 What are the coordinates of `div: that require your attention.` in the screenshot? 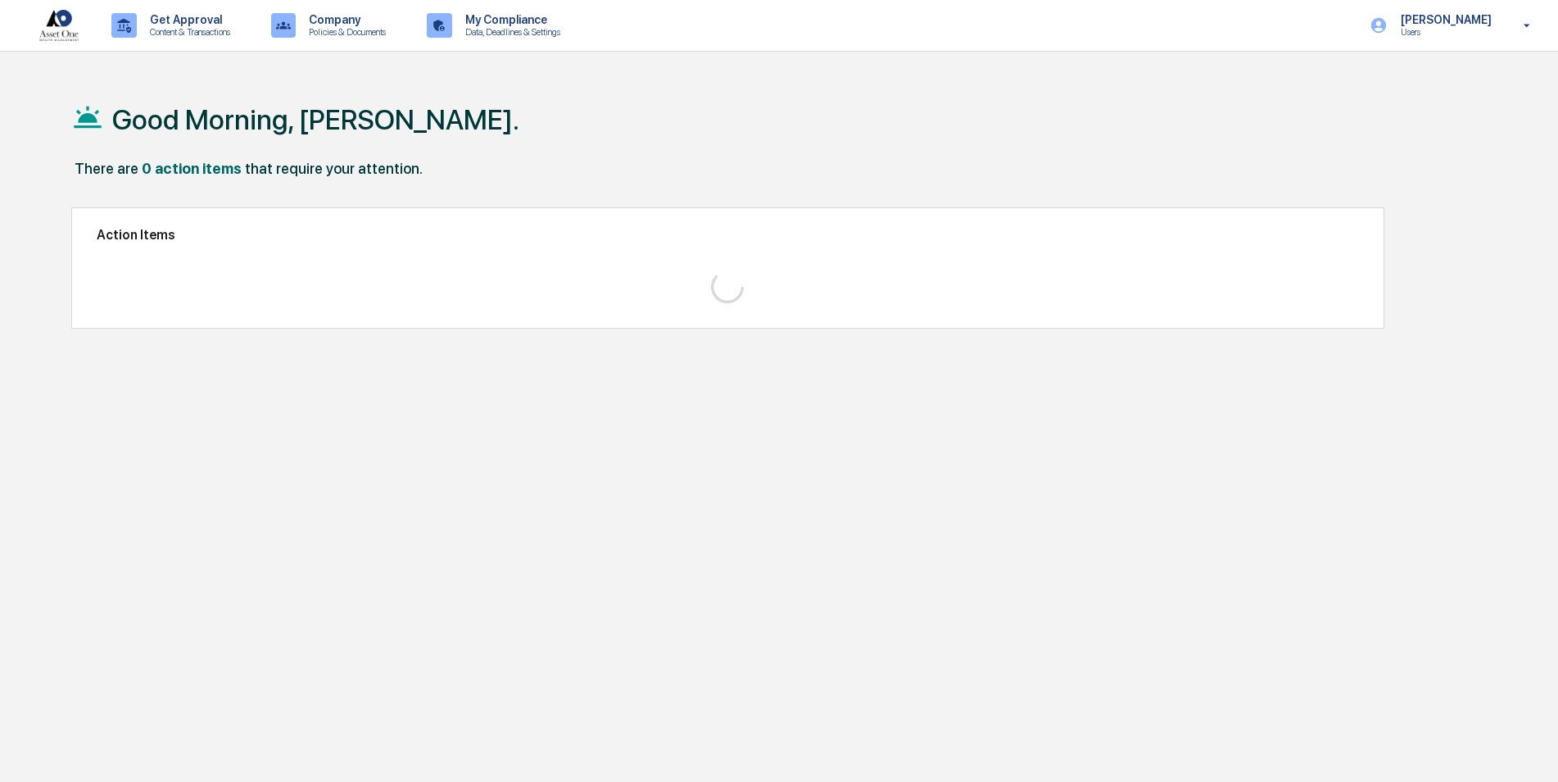 It's located at (333, 168).